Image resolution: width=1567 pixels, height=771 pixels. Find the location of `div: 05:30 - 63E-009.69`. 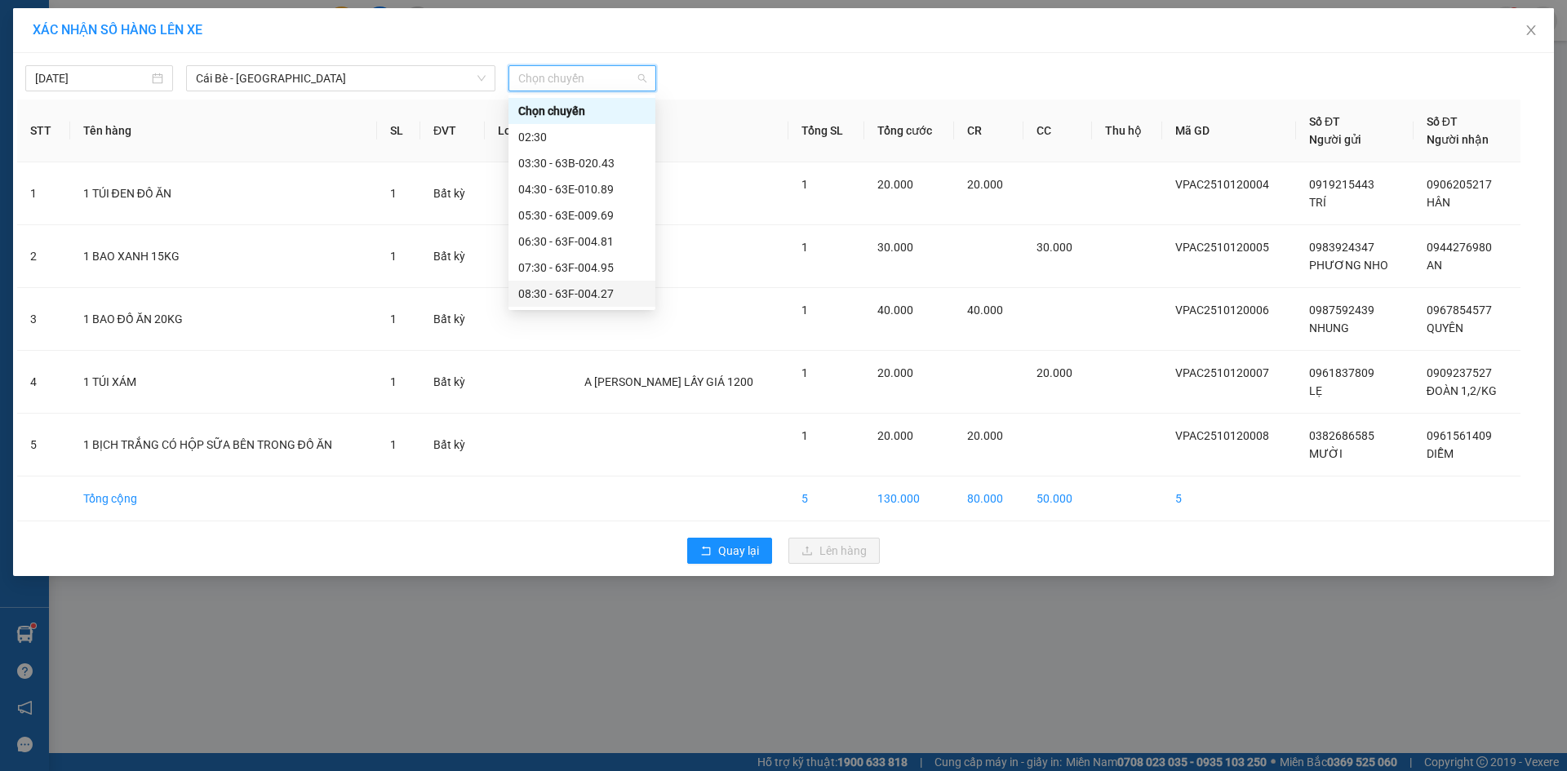

div: 05:30 - 63E-009.69 is located at coordinates (582, 215).